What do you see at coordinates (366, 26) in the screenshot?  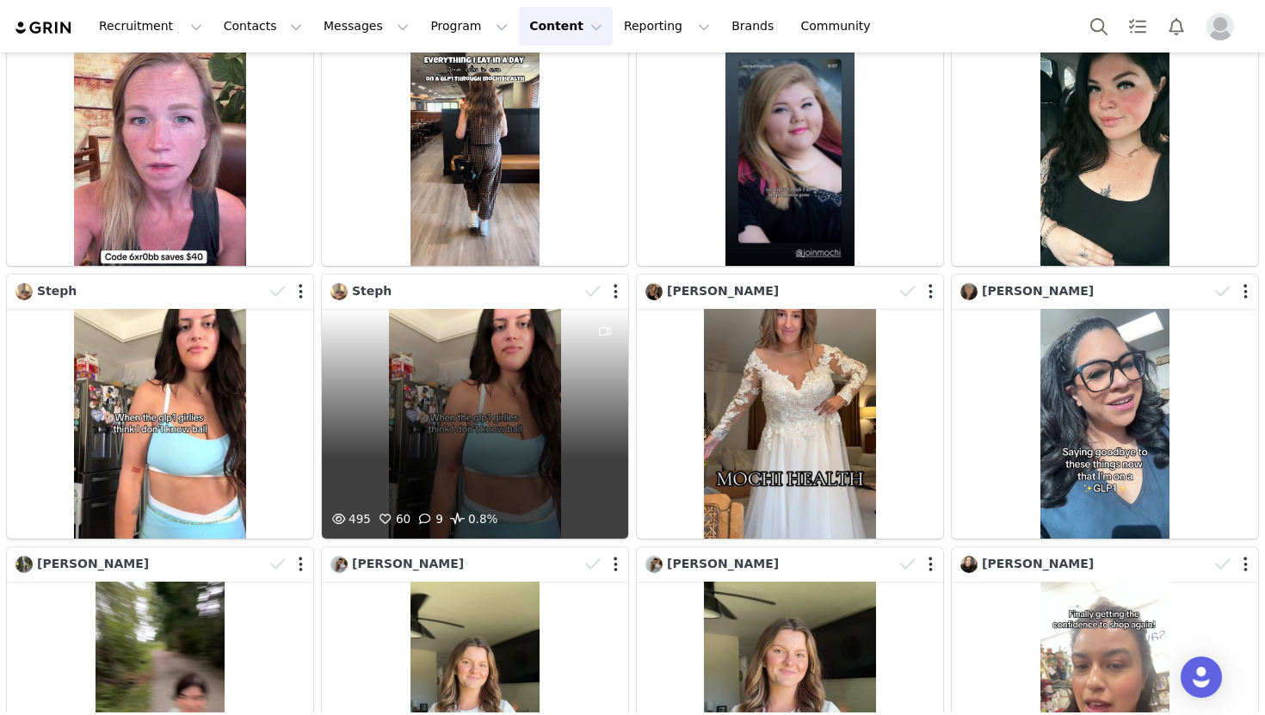 I see `button: Messages` at bounding box center [366, 26].